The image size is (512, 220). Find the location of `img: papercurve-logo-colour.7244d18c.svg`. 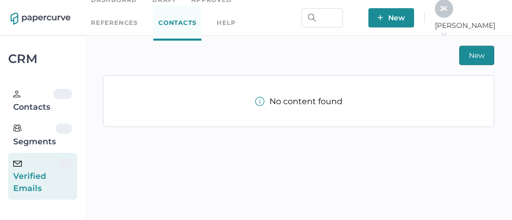

img: papercurve-logo-colour.7244d18c.svg is located at coordinates (41, 19).